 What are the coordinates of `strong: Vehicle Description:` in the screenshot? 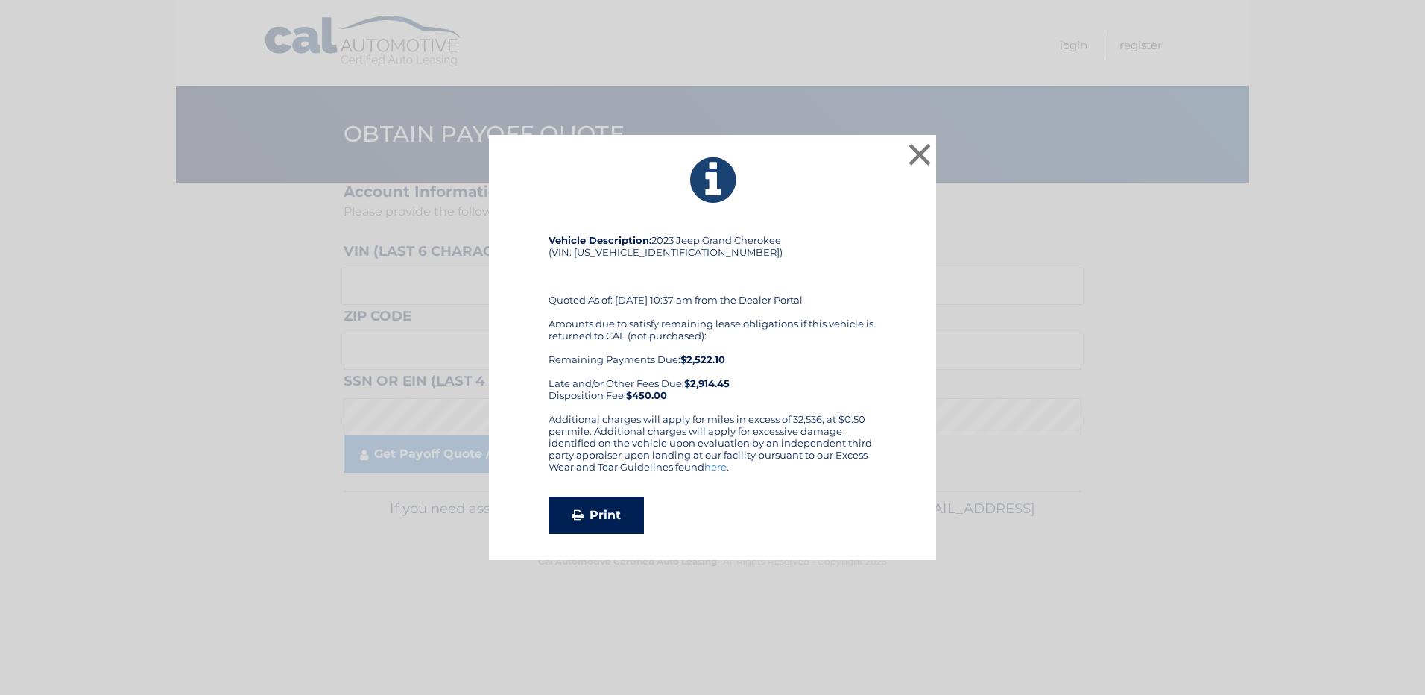 It's located at (600, 240).